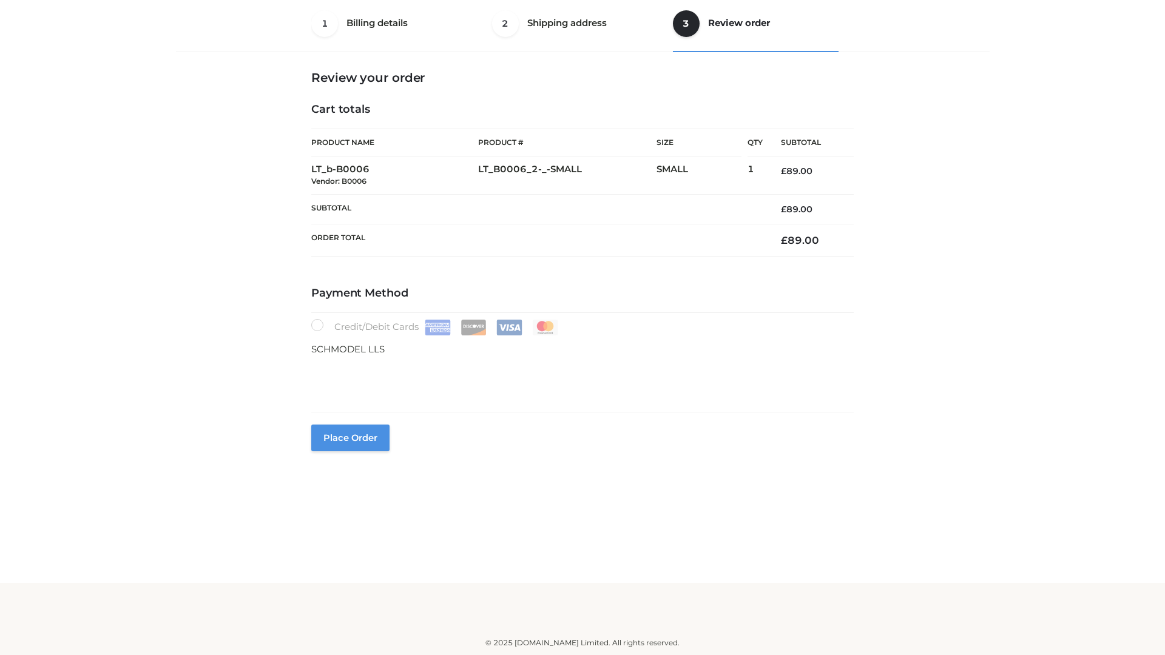  Describe the element at coordinates (350, 438) in the screenshot. I see `button: Place order` at that location.